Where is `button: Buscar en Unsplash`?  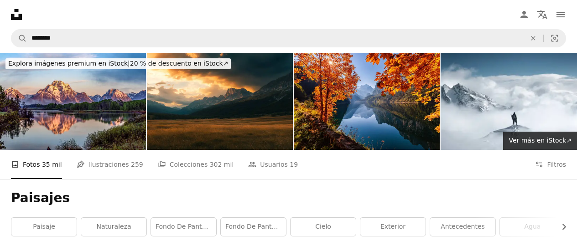
button: Buscar en Unsplash is located at coordinates (19, 38).